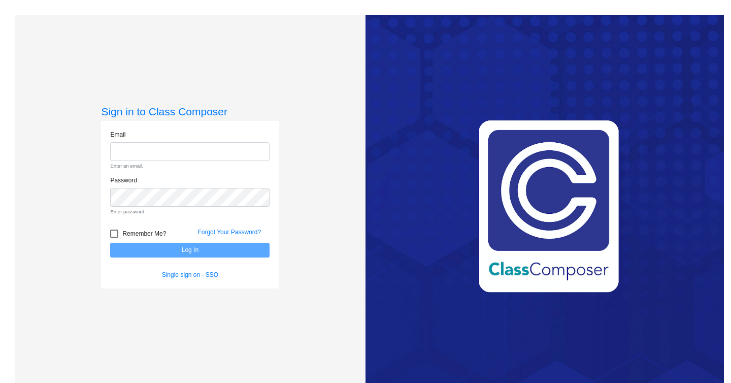  What do you see at coordinates (190, 111) in the screenshot?
I see `h3: Sign in to Class Composer` at bounding box center [190, 111].